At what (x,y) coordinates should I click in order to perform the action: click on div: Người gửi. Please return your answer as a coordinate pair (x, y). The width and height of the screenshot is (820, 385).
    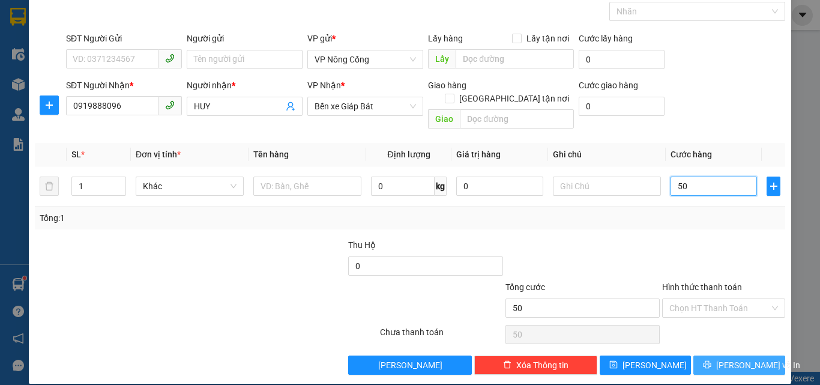
    Looking at the image, I should click on (244, 38).